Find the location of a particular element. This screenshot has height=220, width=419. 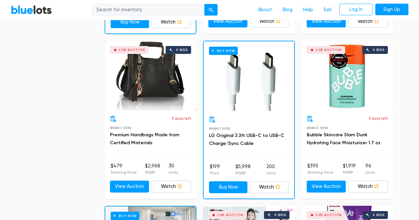

li: 200 is located at coordinates (271, 170).